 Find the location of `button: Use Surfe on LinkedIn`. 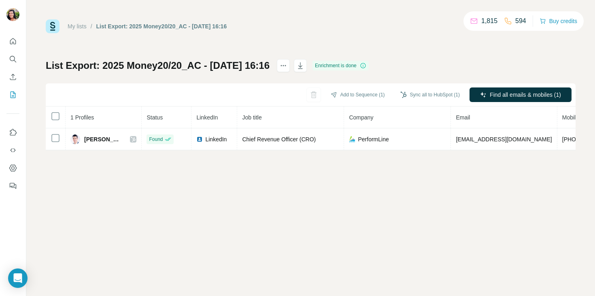

button: Use Surfe on LinkedIn is located at coordinates (13, 132).